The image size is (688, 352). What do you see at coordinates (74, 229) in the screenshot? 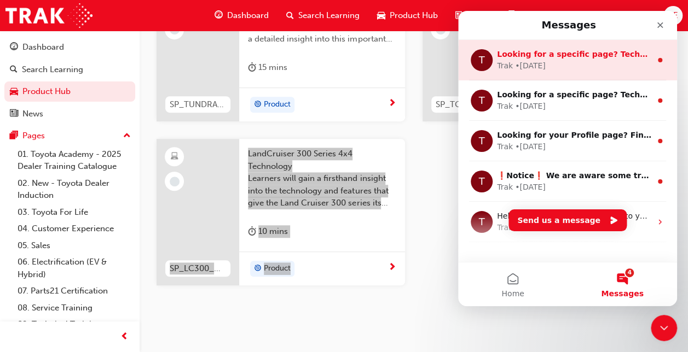
I see `a: 04. Customer Experience` at bounding box center [74, 229].